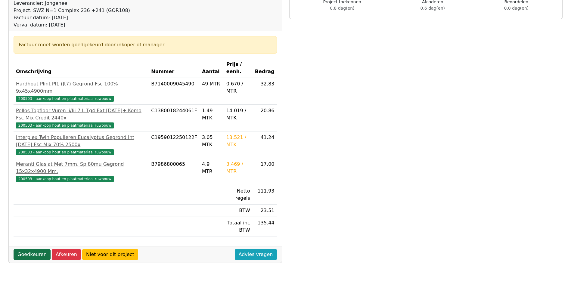  Describe the element at coordinates (238, 114) in the screenshot. I see `div: 14.019 / MTK` at that location.